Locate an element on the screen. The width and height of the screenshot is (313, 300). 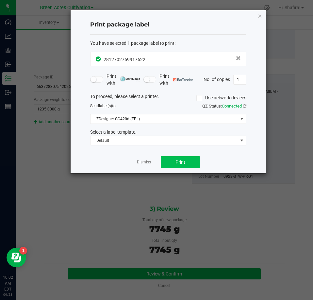
button: Print is located at coordinates (180, 162).